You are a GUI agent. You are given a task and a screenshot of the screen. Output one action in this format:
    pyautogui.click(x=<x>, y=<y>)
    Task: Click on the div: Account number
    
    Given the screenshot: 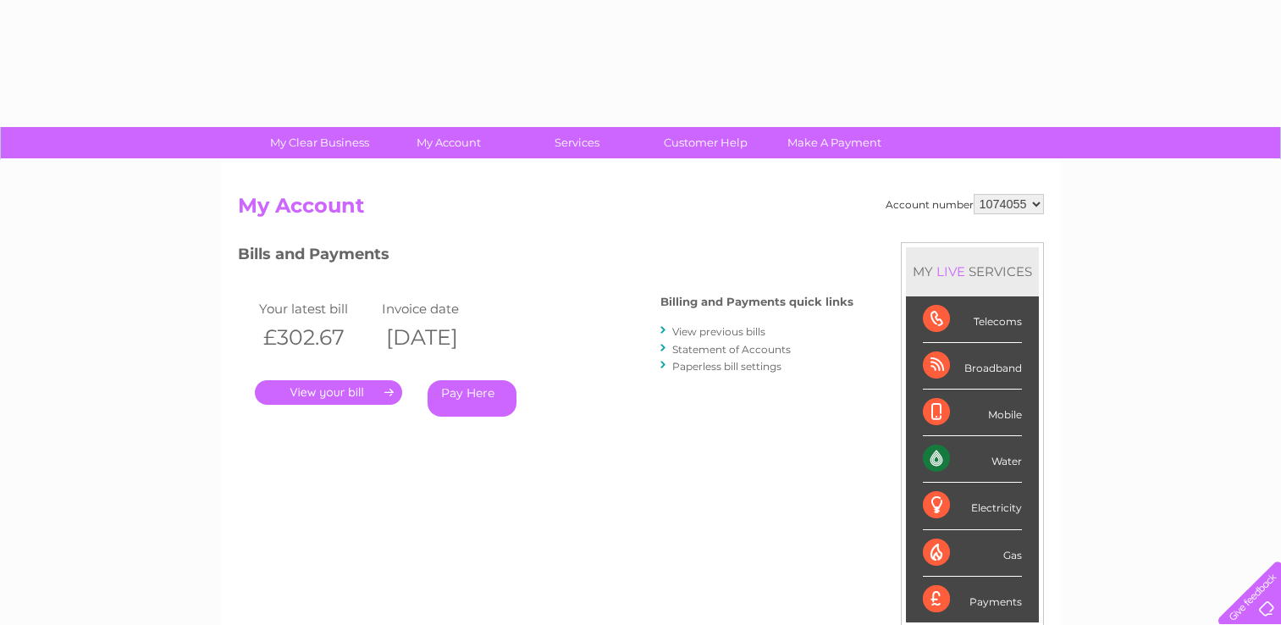 What is the action you would take?
    pyautogui.click(x=964, y=204)
    